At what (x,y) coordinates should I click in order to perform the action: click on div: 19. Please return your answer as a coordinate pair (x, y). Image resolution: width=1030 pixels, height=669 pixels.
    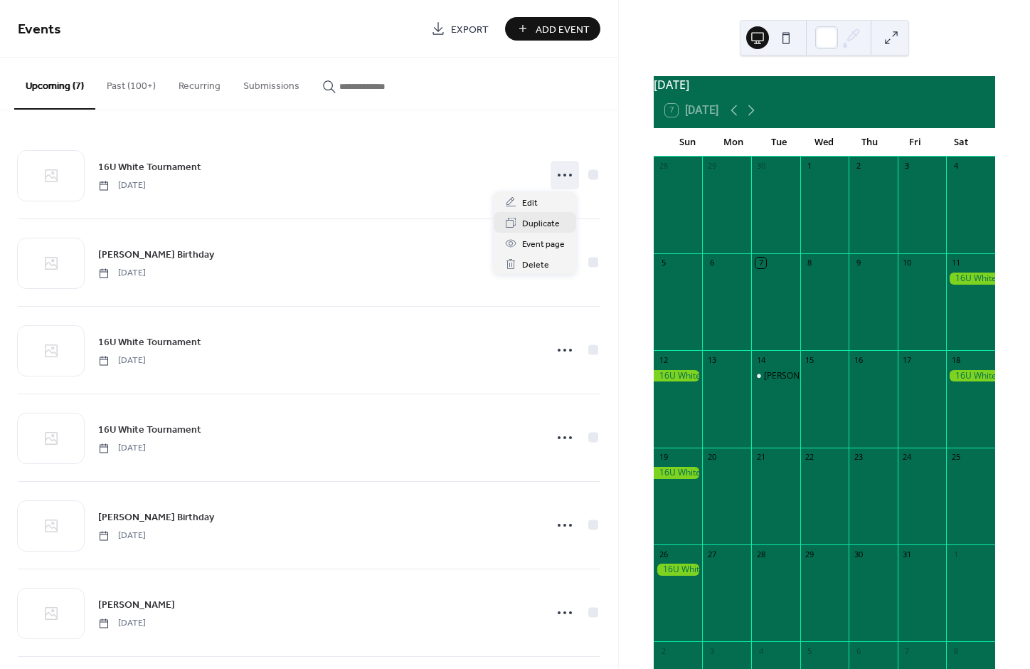
    Looking at the image, I should click on (663, 457).